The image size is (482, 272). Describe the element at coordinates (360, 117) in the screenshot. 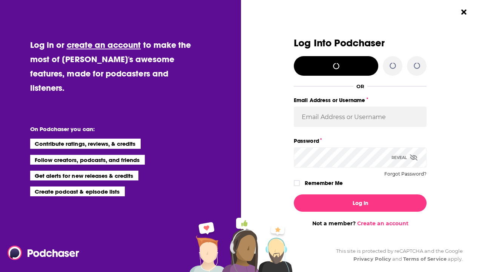

I see `input: Email Address or Username` at that location.